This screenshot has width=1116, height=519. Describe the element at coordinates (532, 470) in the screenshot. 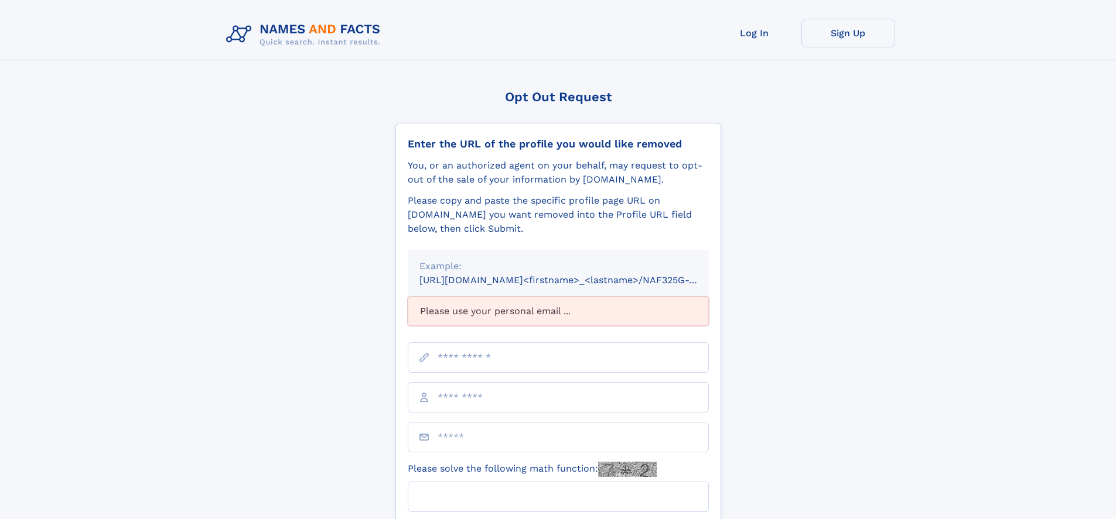

I see `label: Please solve the following math function:` at that location.